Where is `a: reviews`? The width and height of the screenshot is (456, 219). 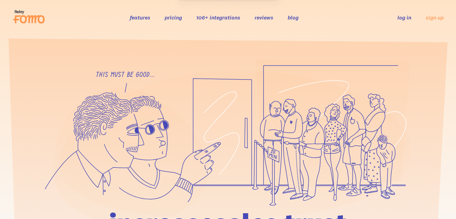 a: reviews is located at coordinates (264, 17).